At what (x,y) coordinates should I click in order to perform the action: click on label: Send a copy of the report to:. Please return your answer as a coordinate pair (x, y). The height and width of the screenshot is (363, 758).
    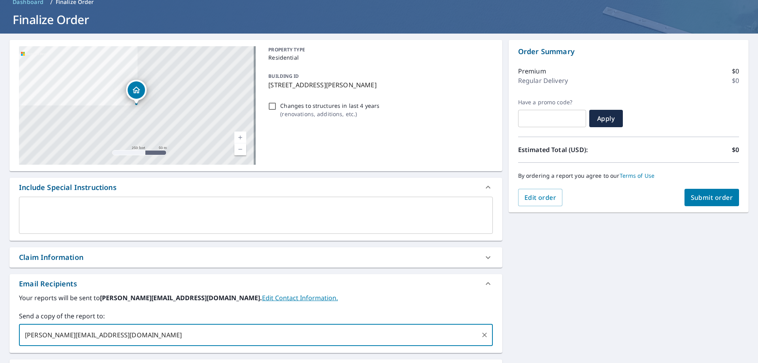
    Looking at the image, I should click on (256, 316).